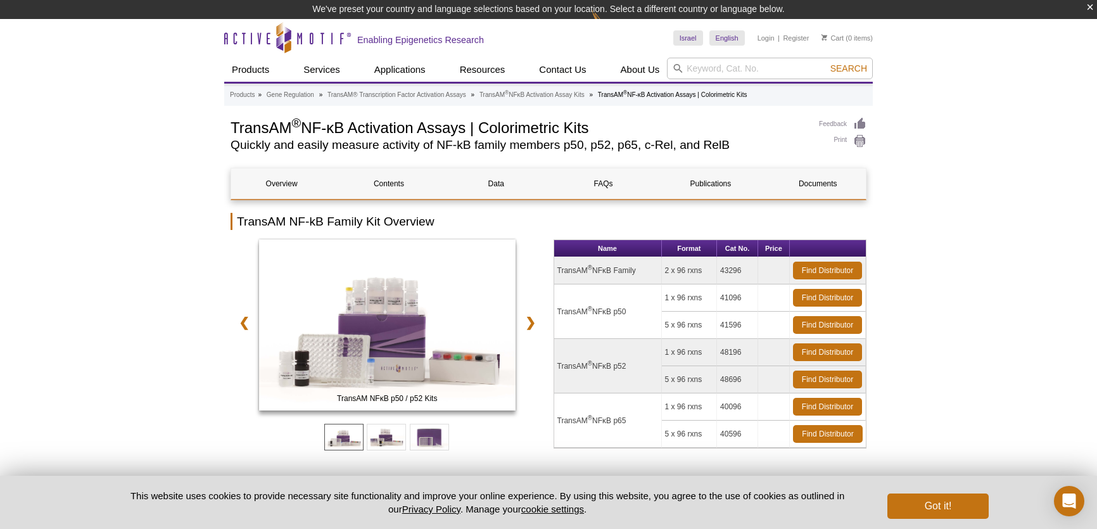 This screenshot has width=1097, height=529. What do you see at coordinates (849, 68) in the screenshot?
I see `button: Search` at bounding box center [849, 68].